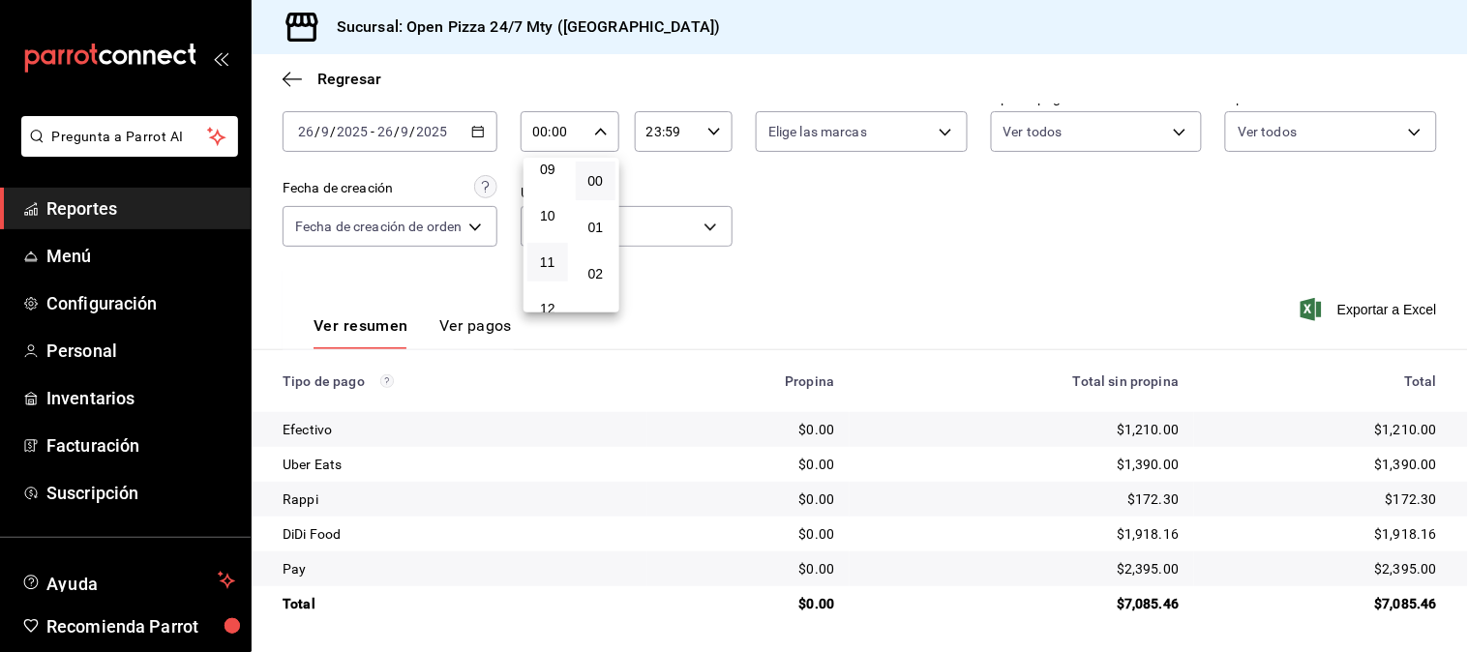  I want to click on button: 02, so click(596, 274).